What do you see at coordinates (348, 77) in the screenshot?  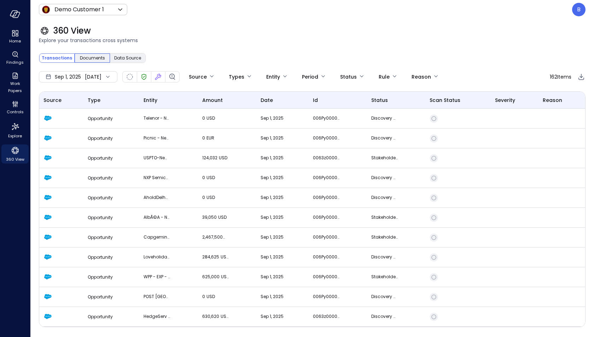 I see `div: Status` at bounding box center [348, 77].